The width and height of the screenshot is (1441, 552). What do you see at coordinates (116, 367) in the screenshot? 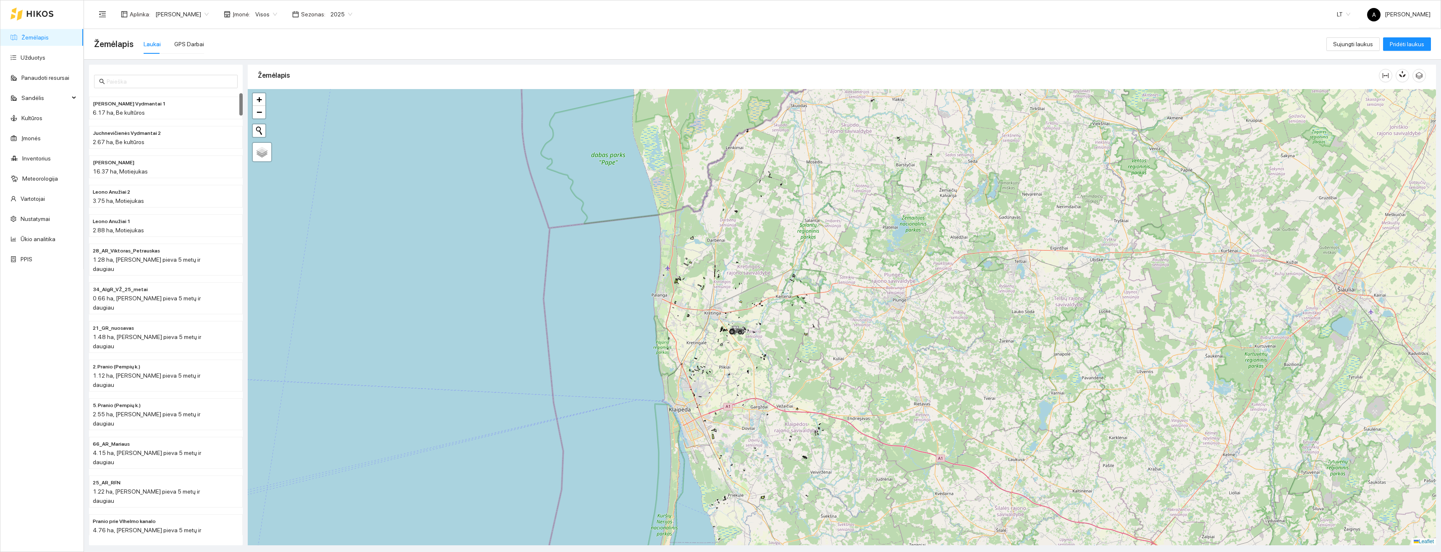
I see `span: 2. Pranio (Pempių k.)` at bounding box center [116, 367].